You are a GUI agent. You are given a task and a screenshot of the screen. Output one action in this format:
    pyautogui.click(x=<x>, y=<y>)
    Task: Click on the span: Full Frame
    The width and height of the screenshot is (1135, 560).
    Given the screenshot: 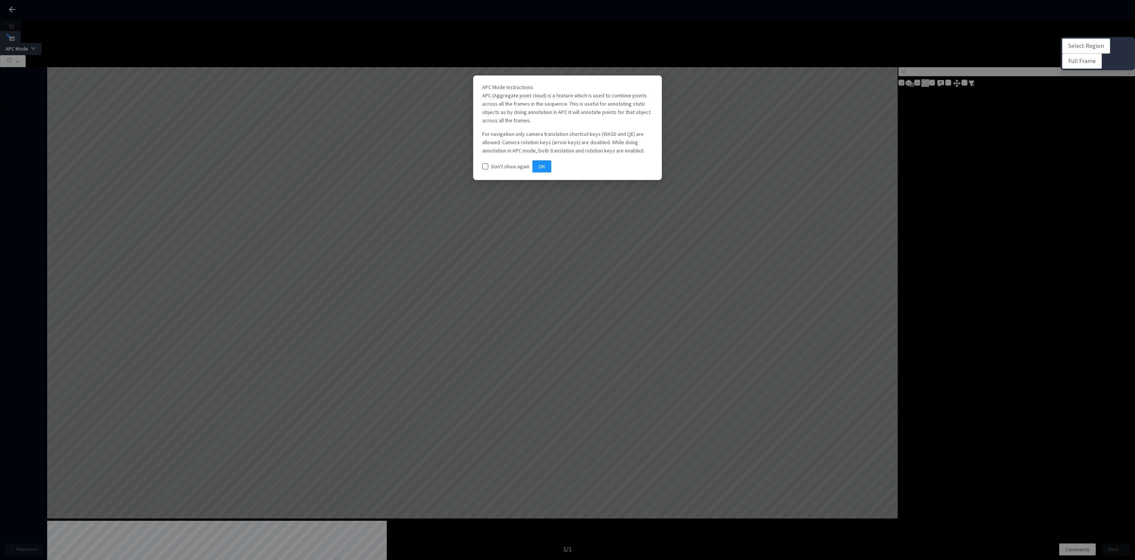 What is the action you would take?
    pyautogui.click(x=1082, y=61)
    